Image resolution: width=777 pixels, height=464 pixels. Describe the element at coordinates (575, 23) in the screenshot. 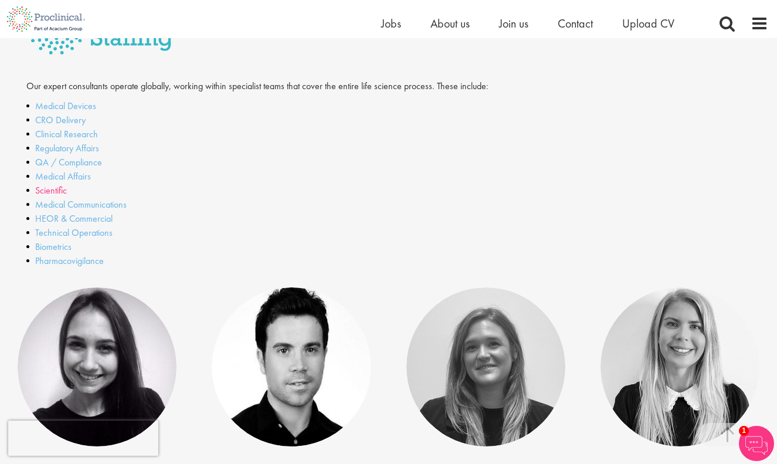

I see `span: Contact` at that location.